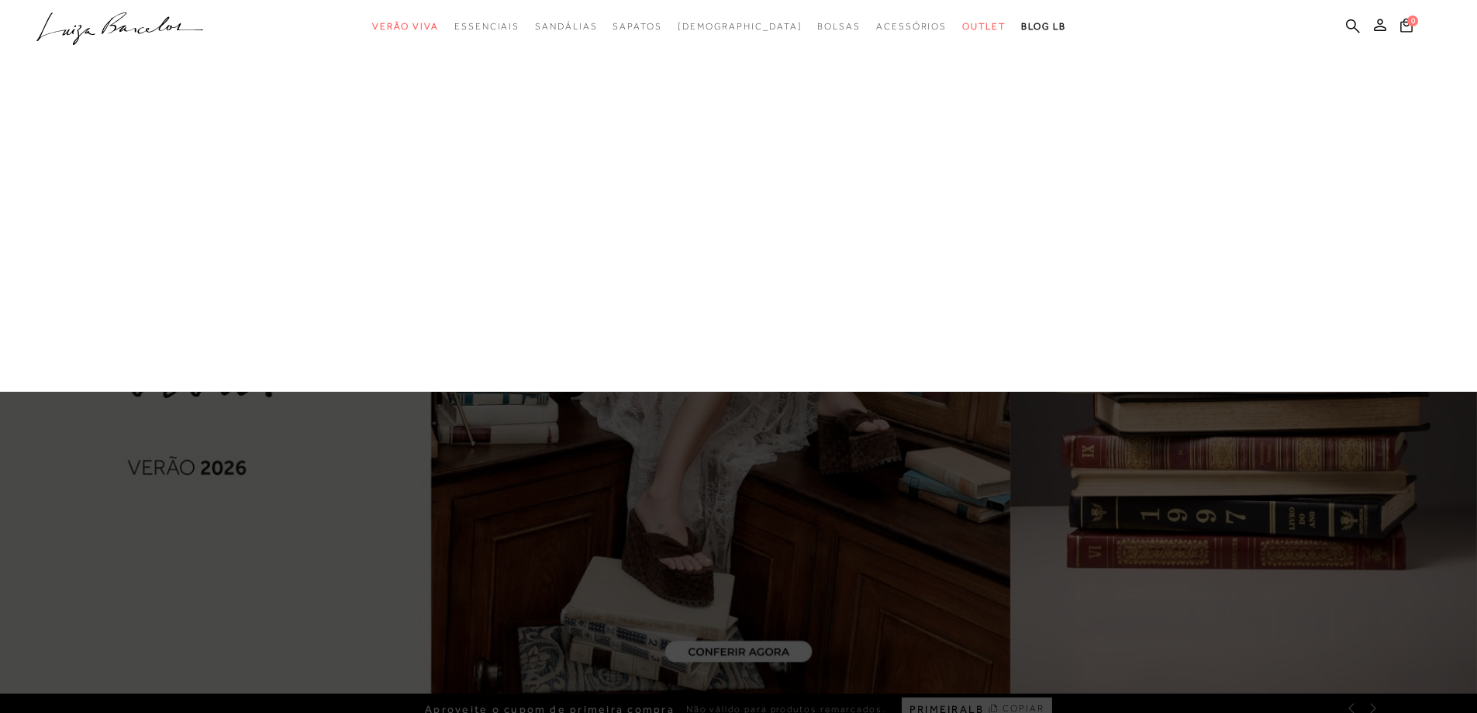 The width and height of the screenshot is (1477, 713). What do you see at coordinates (637, 26) in the screenshot?
I see `span: Sapatos` at bounding box center [637, 26].